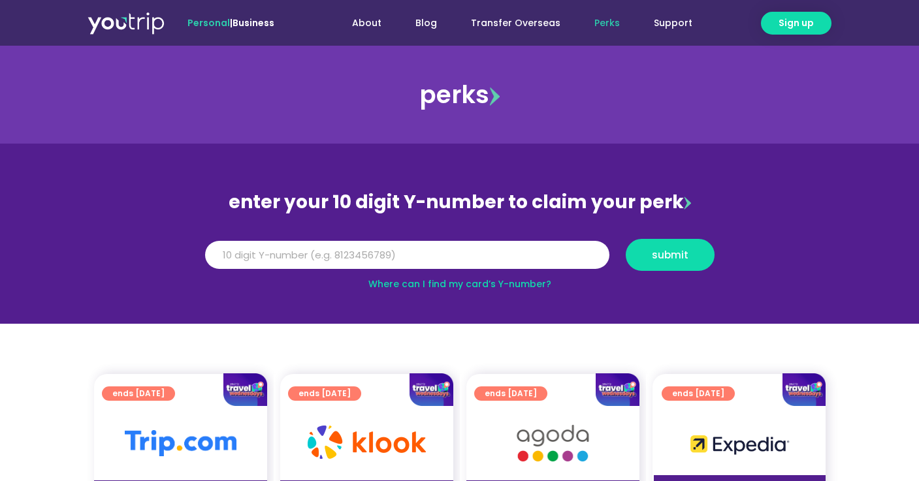 This screenshot has height=481, width=919. Describe the element at coordinates (460, 284) in the screenshot. I see `a: Where can I find my card’s Y-number?` at that location.